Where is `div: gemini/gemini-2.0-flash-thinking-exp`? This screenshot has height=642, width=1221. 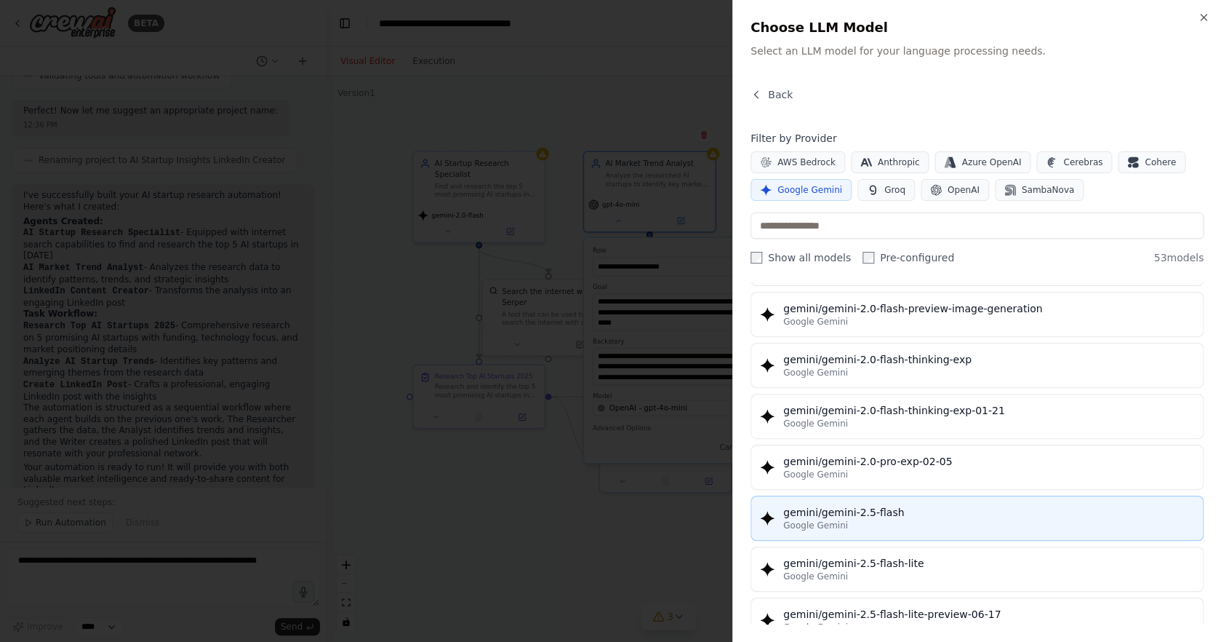 div: gemini/gemini-2.0-flash-thinking-exp is located at coordinates (989, 359).